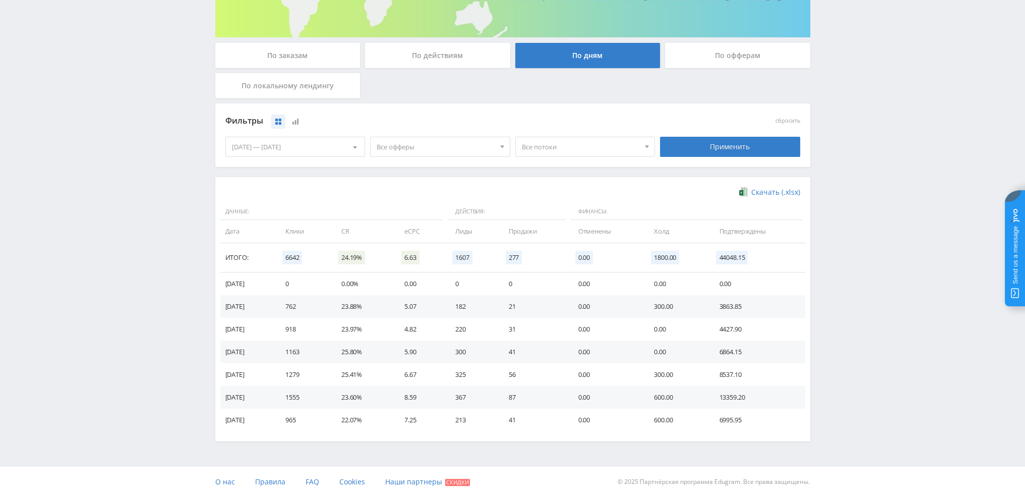 This screenshot has width=1025, height=496. I want to click on td: 1555, so click(303, 397).